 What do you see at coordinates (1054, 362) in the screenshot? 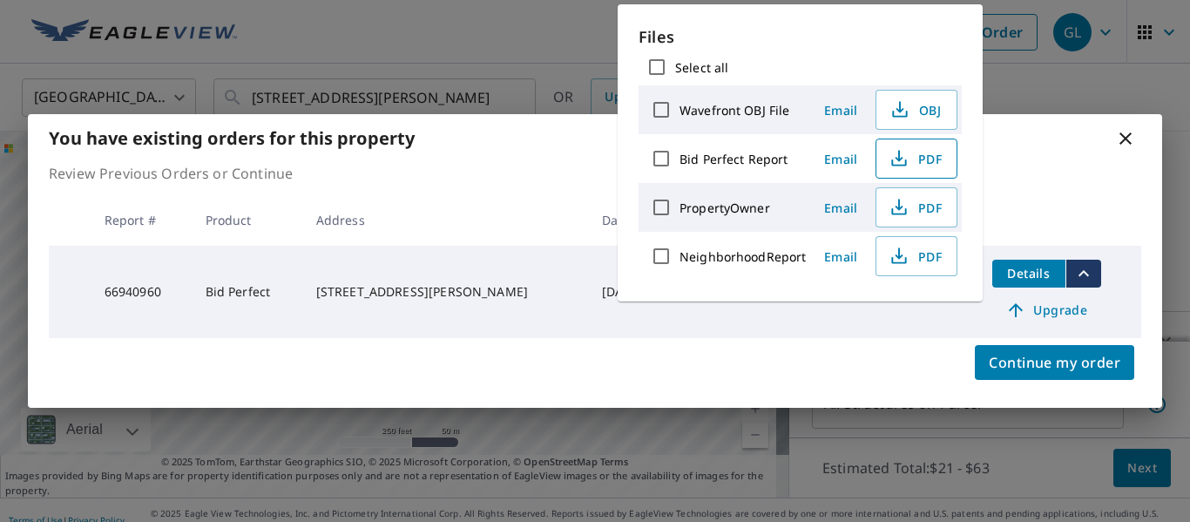
I see `span: Continue my order` at bounding box center [1054, 362].